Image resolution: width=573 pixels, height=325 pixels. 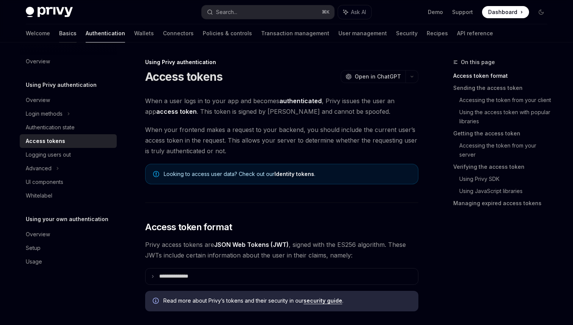 What do you see at coordinates (176, 111) in the screenshot?
I see `strong: access token` at bounding box center [176, 111].